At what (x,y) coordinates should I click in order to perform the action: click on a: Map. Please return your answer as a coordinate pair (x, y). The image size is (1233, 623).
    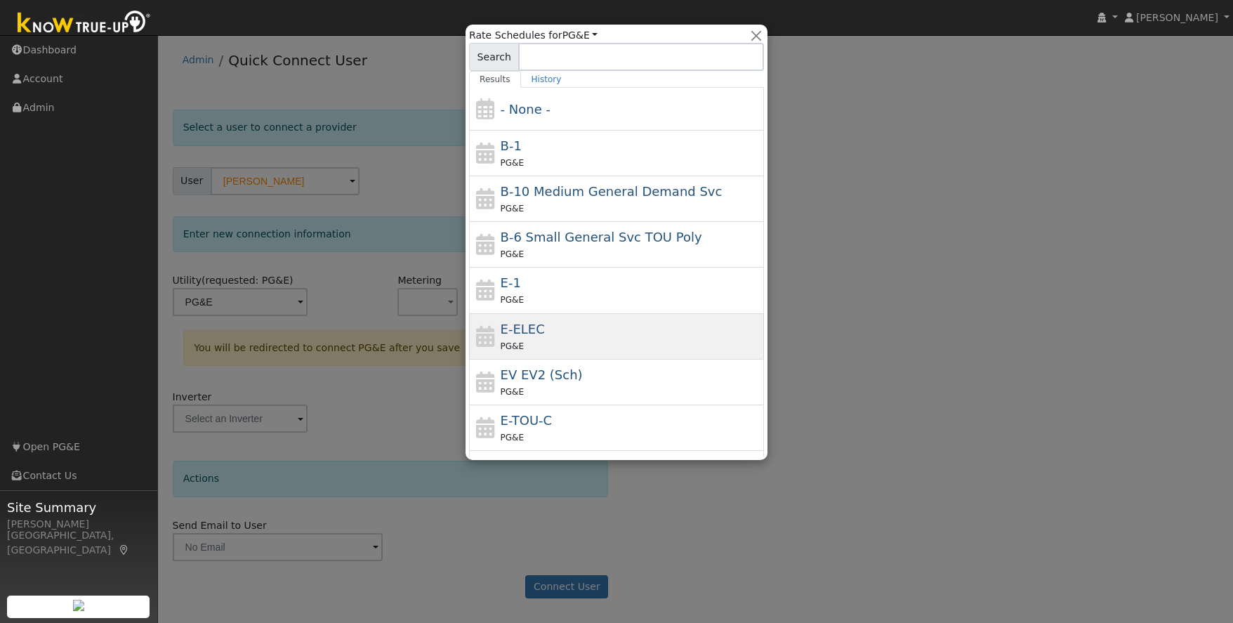
    Looking at the image, I should click on (124, 550).